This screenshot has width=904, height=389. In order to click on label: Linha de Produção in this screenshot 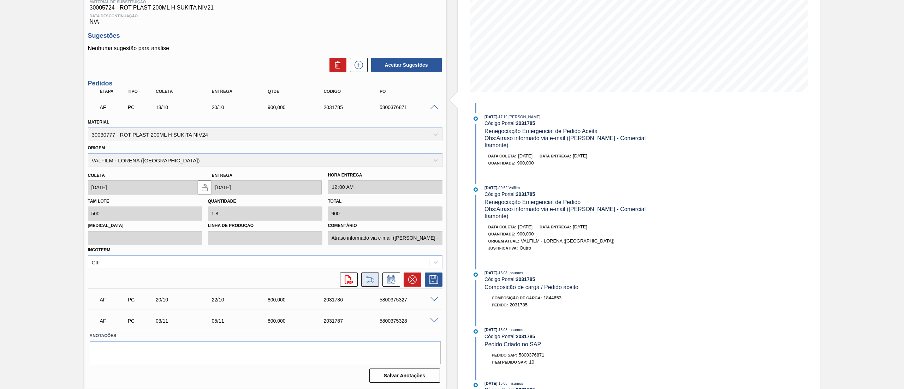, I will do `click(265, 226)`.